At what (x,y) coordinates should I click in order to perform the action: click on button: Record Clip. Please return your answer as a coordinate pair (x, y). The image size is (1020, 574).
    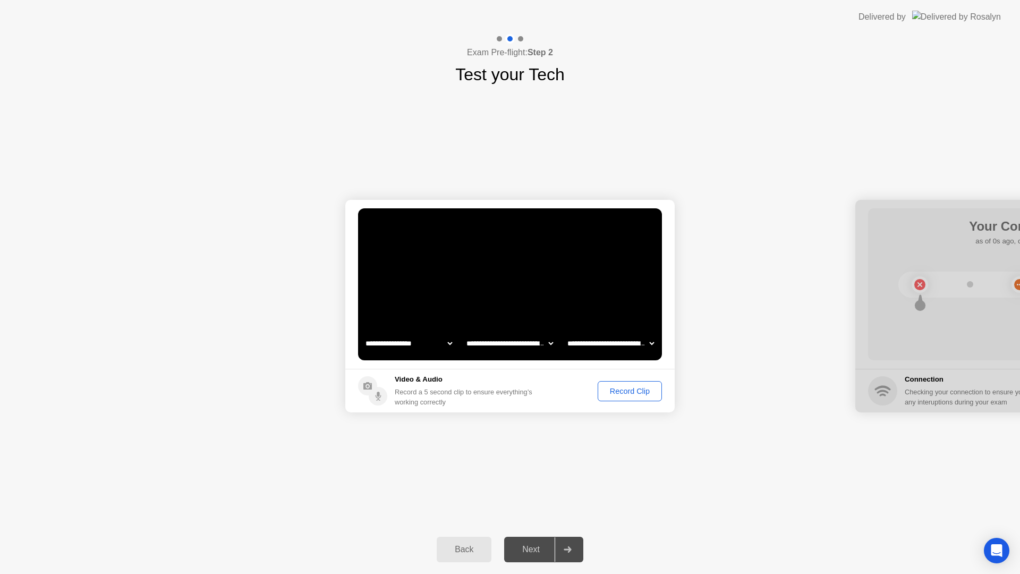
    Looking at the image, I should click on (630, 391).